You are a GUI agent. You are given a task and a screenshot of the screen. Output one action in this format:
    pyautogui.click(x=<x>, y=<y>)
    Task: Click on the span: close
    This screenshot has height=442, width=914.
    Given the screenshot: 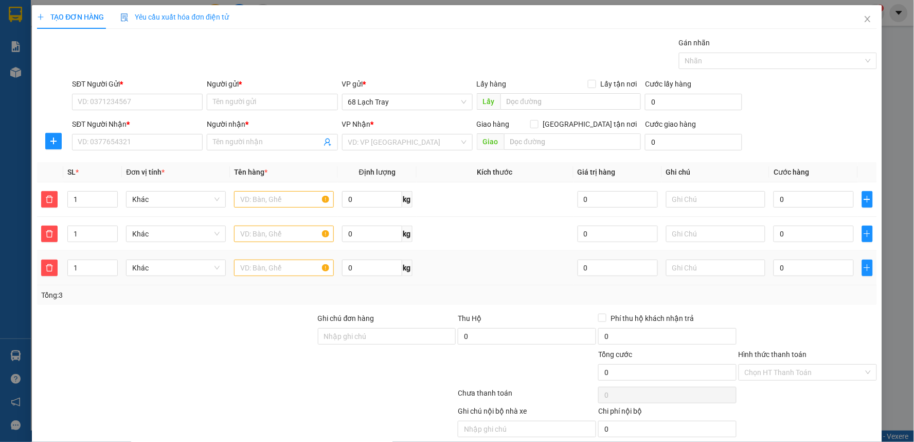 What is the action you would take?
    pyautogui.click(x=868, y=19)
    